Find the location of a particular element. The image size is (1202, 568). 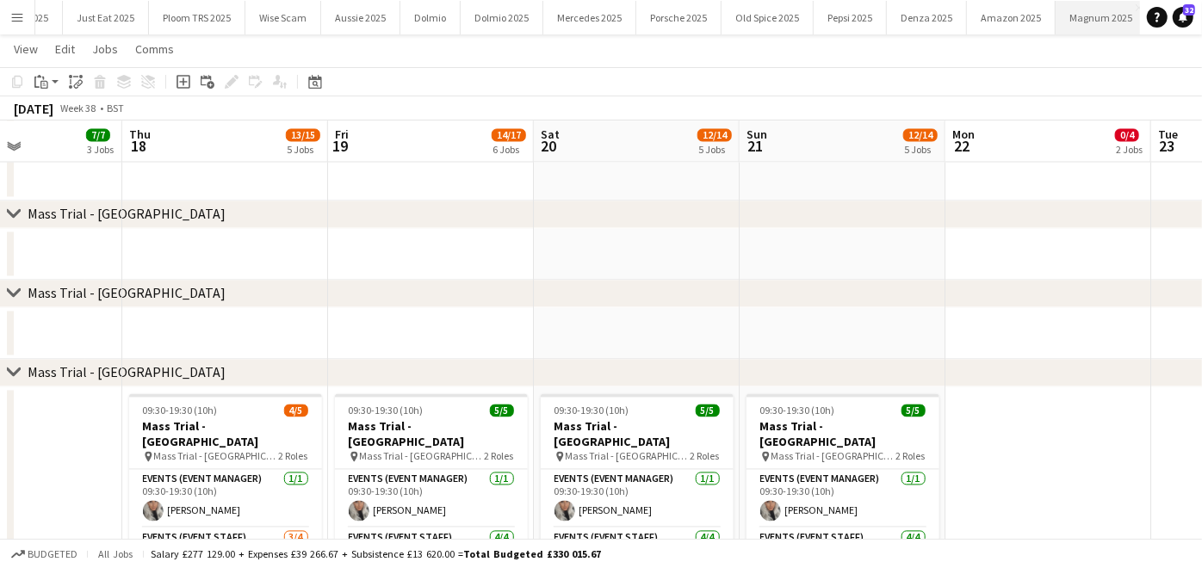

div: 2 Jobs is located at coordinates (1128, 150).